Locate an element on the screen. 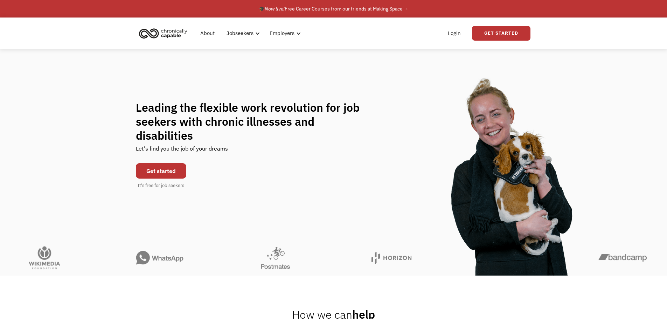 Image resolution: width=667 pixels, height=319 pixels. div: 🎓 Free Career Courses from our friends at Making Space → is located at coordinates (334, 9).